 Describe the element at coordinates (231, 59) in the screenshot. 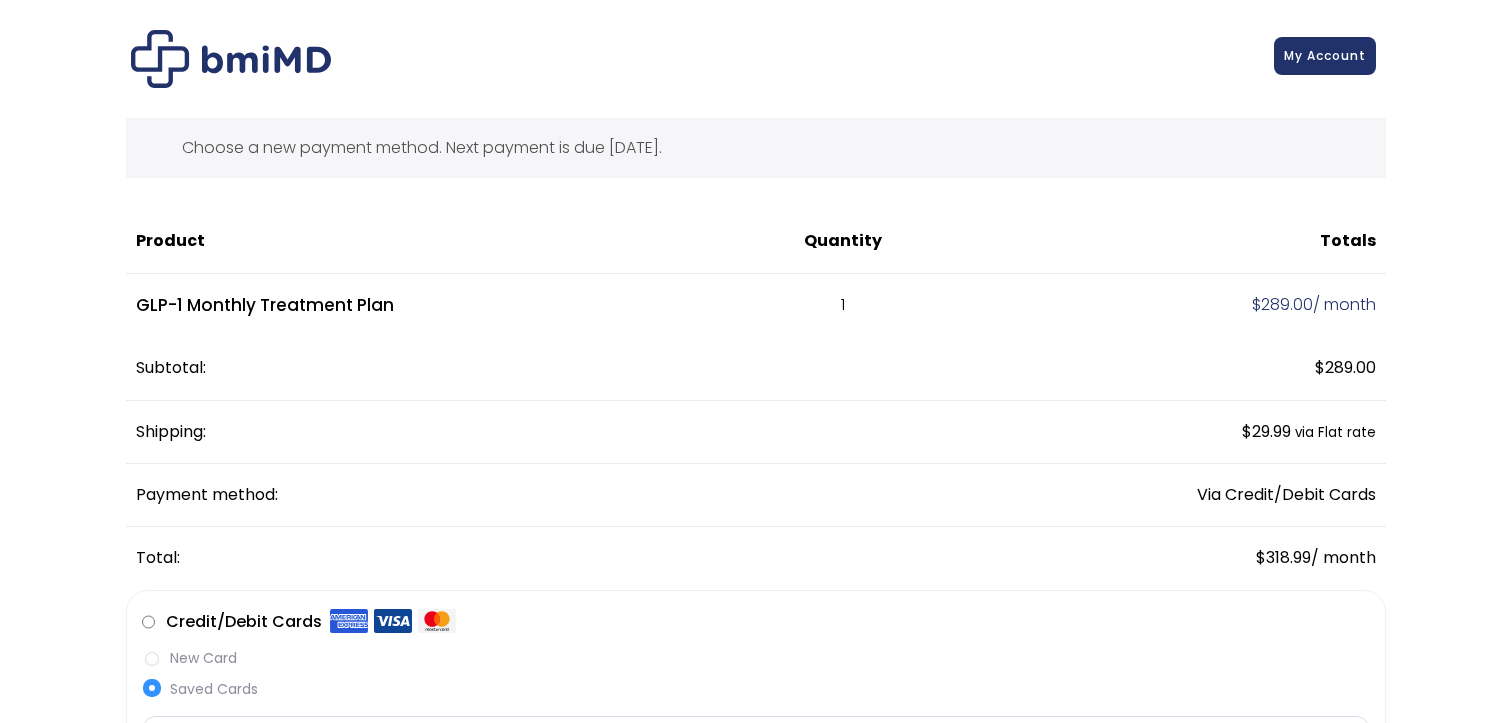

I see `div: Checkout` at that location.